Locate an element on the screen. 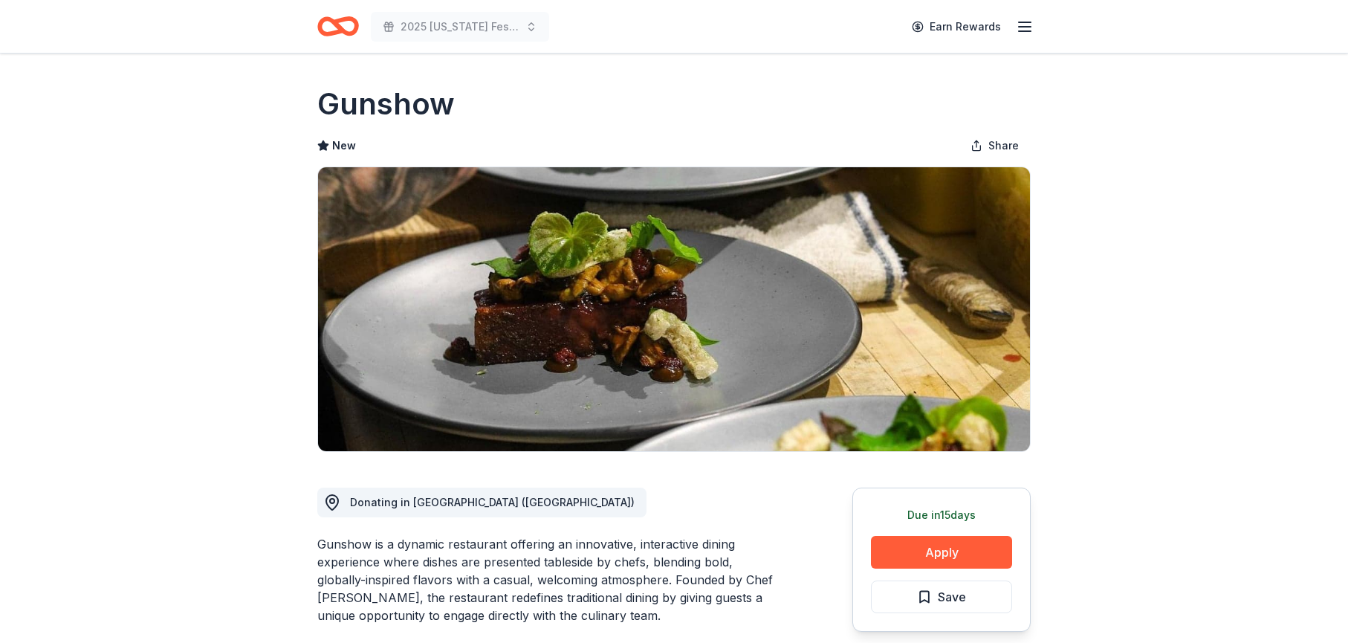 Image resolution: width=1348 pixels, height=643 pixels. span: Save is located at coordinates (952, 597).